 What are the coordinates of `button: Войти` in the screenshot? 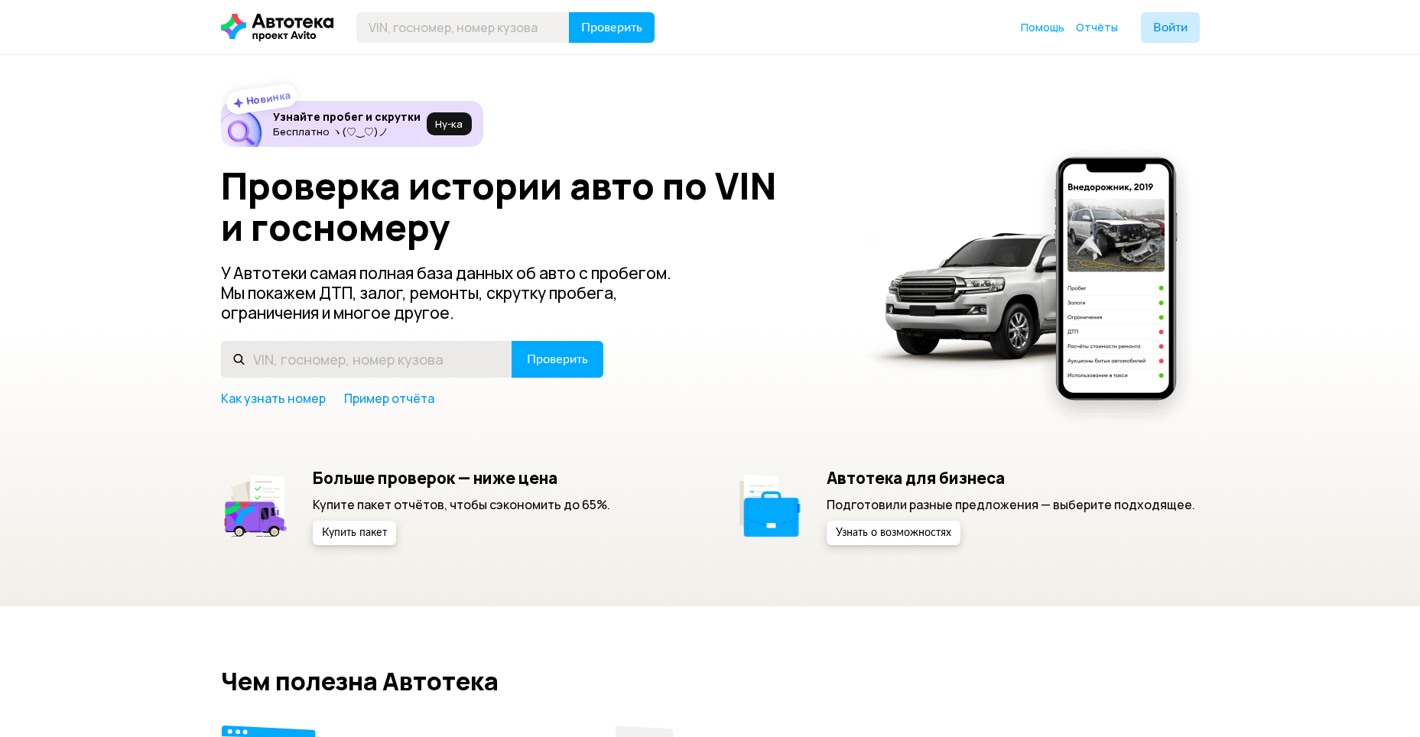 It's located at (1170, 28).